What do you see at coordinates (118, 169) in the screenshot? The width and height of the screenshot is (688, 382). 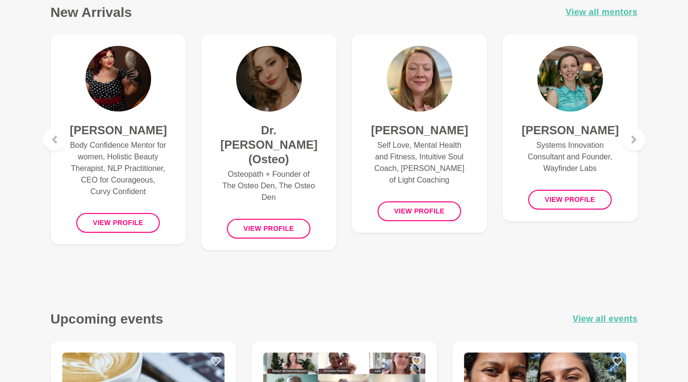 I see `p: Body Confidence Mentor for women, Holistic Beauty Therapist, NLP Practitioner, CEO for Courageous...` at bounding box center [118, 169].